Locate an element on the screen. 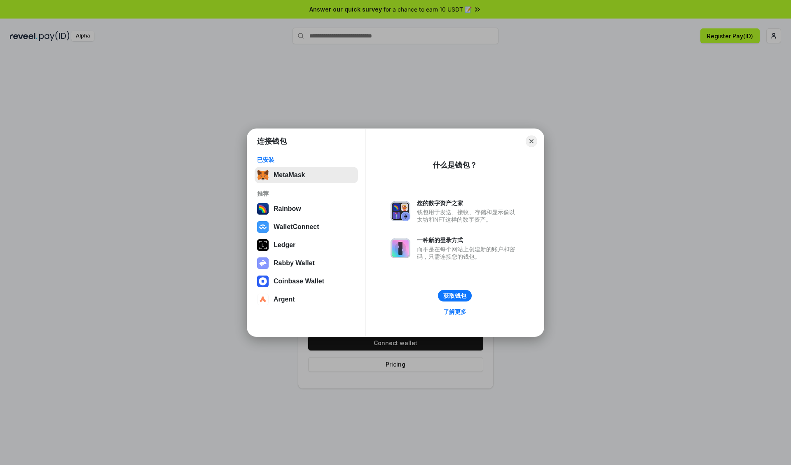  div: Rabby Wallet is located at coordinates (294, 263).